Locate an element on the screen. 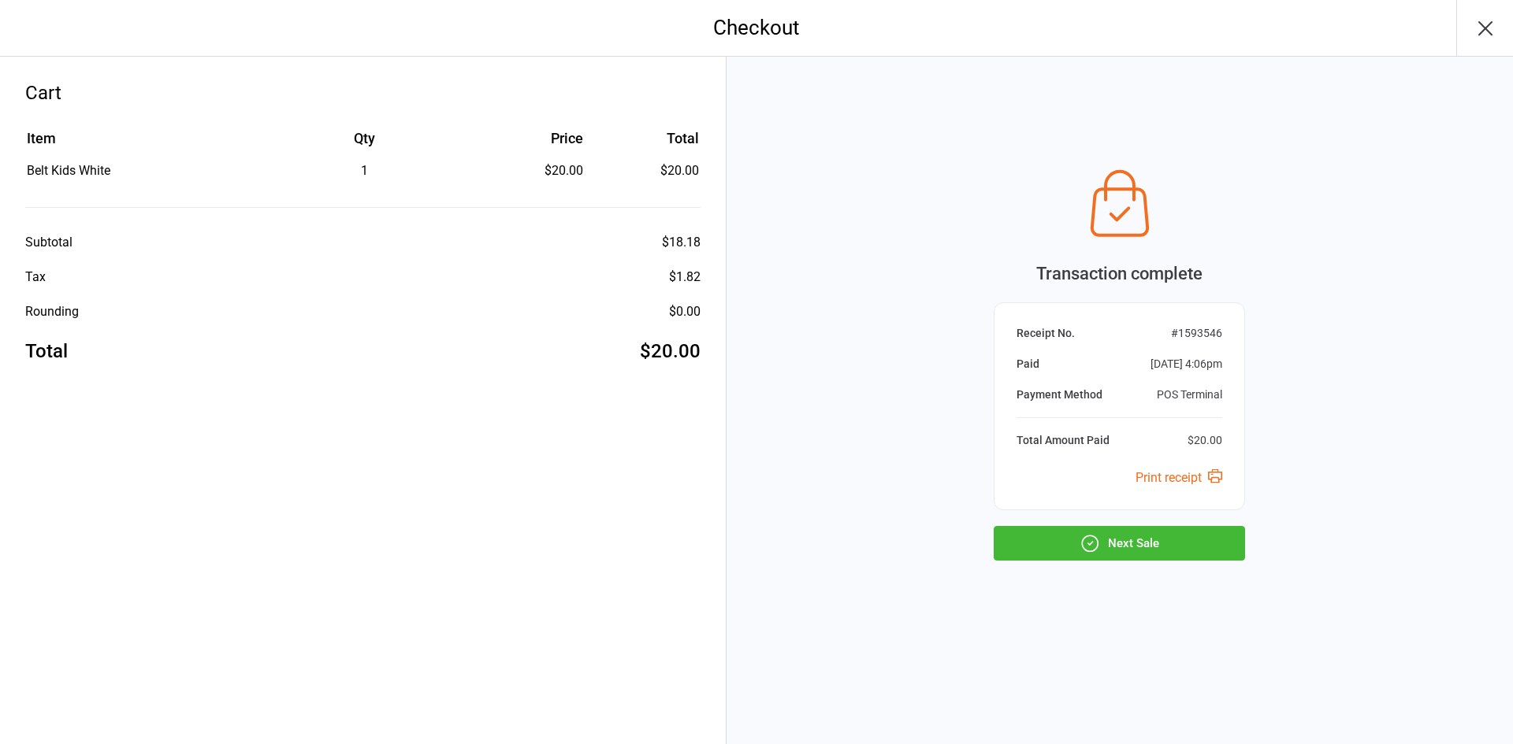  div: Paid is located at coordinates (1027, 364).